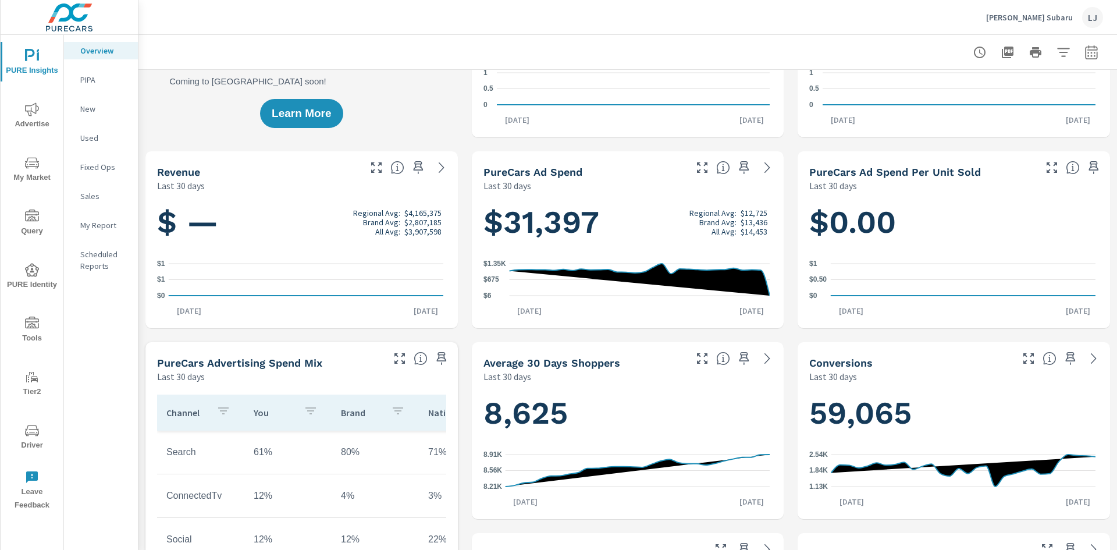  What do you see at coordinates (533, 172) in the screenshot?
I see `h5: PureCars Ad Spend` at bounding box center [533, 172].